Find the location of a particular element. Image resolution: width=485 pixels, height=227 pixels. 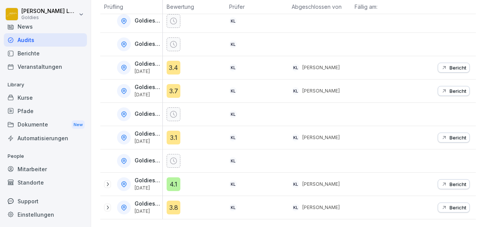

div: Support is located at coordinates (45, 201).